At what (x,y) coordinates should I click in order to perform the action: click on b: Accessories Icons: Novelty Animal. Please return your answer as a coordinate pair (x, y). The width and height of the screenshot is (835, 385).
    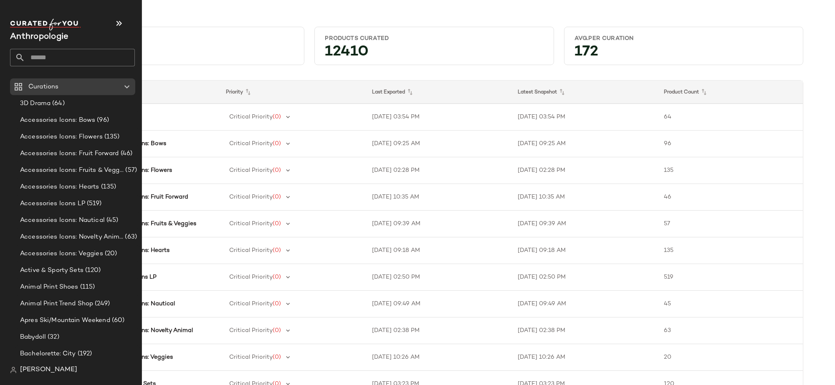
    Looking at the image, I should click on (145, 331).